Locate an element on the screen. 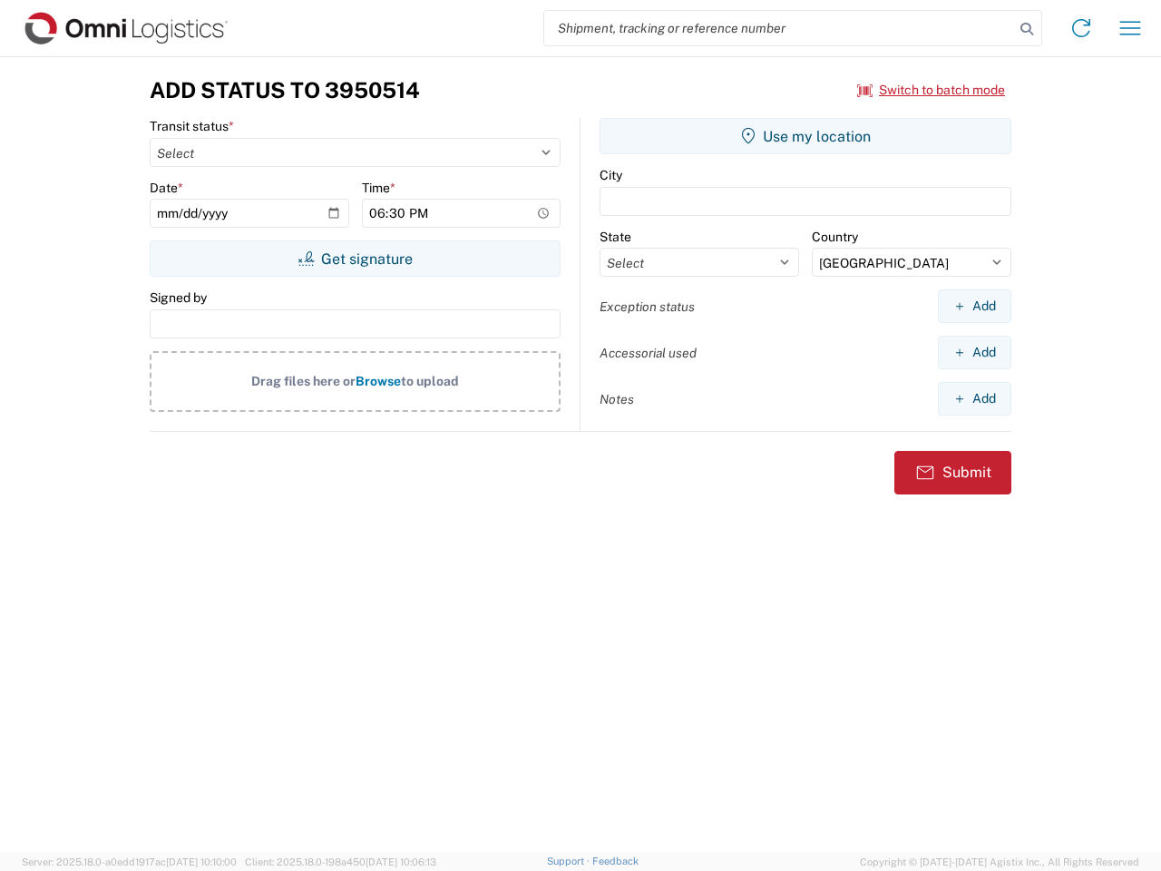 This screenshot has height=871, width=1161. button: Use my location is located at coordinates (805, 136).